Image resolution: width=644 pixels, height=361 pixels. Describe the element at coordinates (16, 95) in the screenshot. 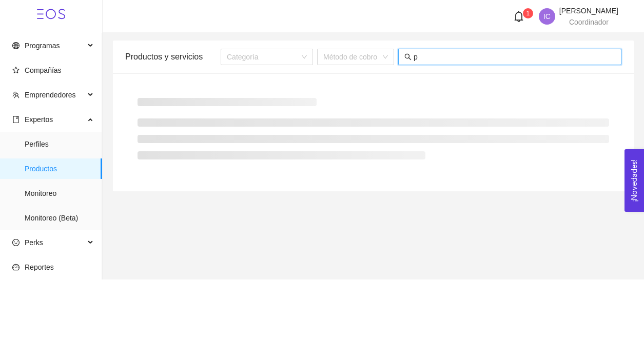

I see `span: team` at that location.